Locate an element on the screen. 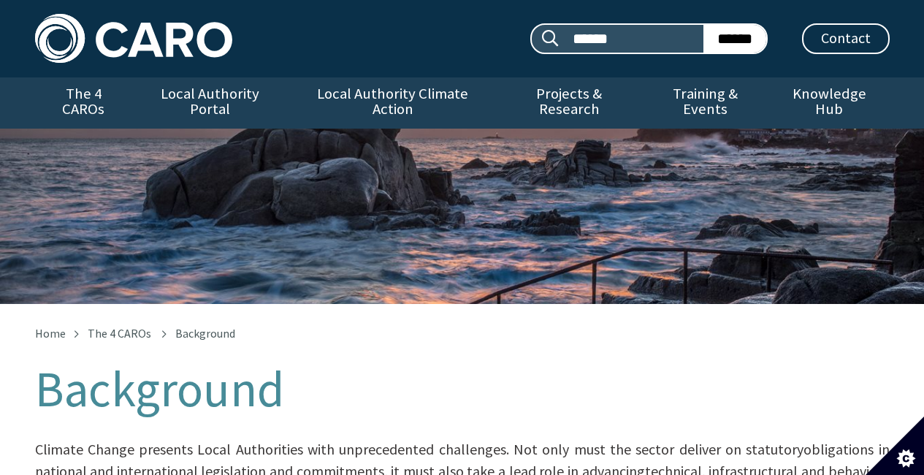 The width and height of the screenshot is (924, 475). button: Set cookie preferences is located at coordinates (895, 446).